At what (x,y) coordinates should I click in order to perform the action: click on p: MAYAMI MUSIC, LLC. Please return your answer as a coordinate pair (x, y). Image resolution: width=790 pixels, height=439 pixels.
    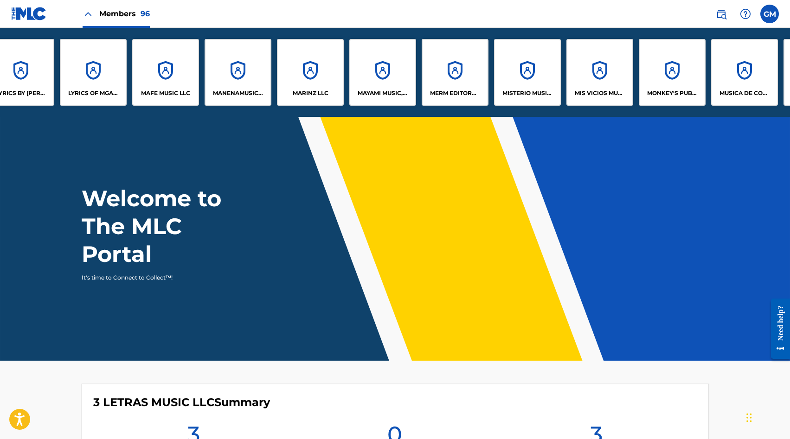
    Looking at the image, I should click on (383, 93).